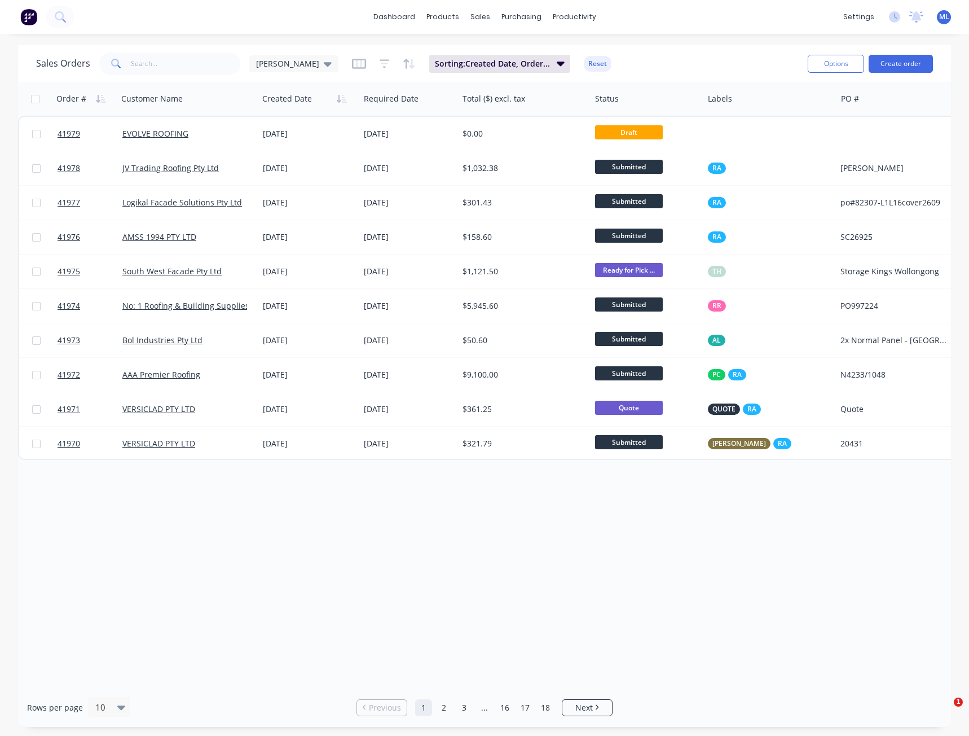 This screenshot has height=736, width=969. I want to click on div: po#82307-L1L16cover2609, so click(894, 203).